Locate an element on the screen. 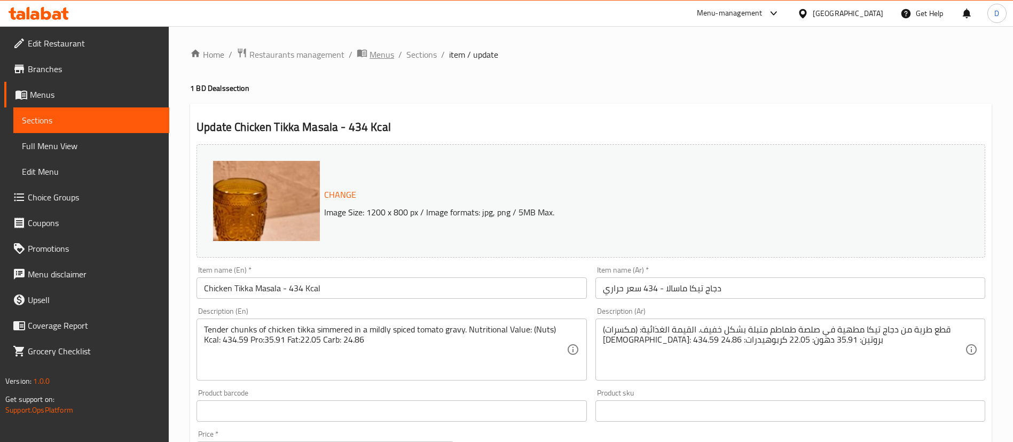  span: Coverage Report is located at coordinates (94, 325).